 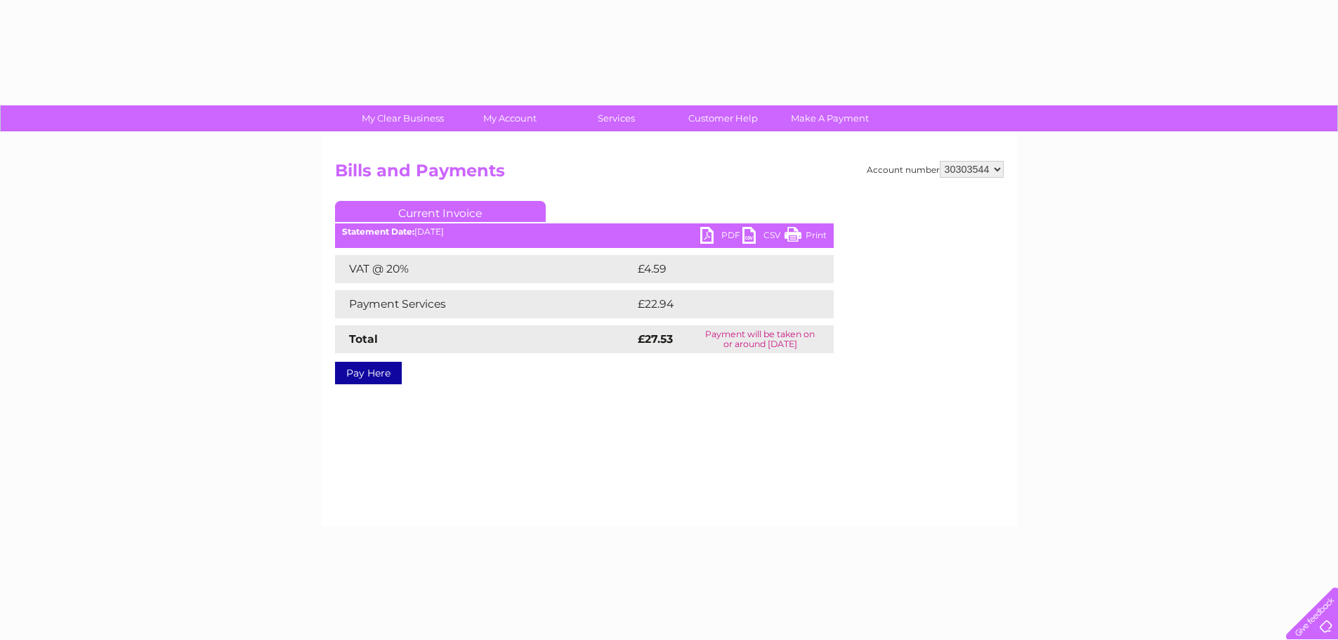 What do you see at coordinates (655, 338) in the screenshot?
I see `strong: £27.53` at bounding box center [655, 338].